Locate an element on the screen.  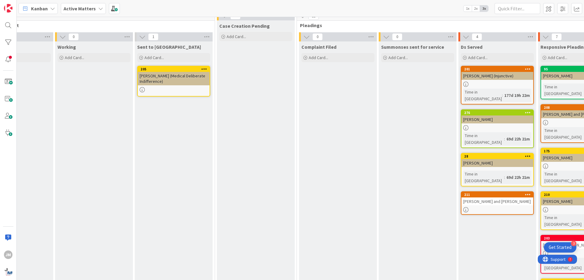
img: Visit kanbanzone.com is located at coordinates (8, 8).